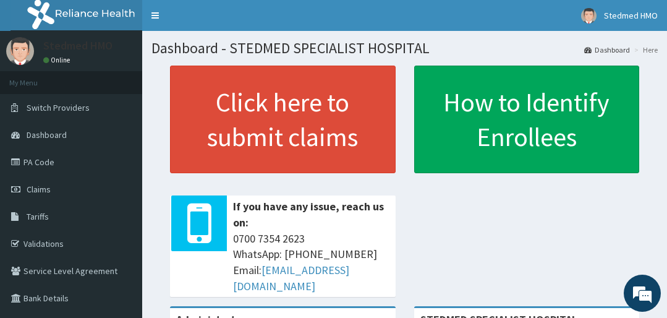  What do you see at coordinates (527, 119) in the screenshot?
I see `a: How to Identify Enrollees` at bounding box center [527, 119].